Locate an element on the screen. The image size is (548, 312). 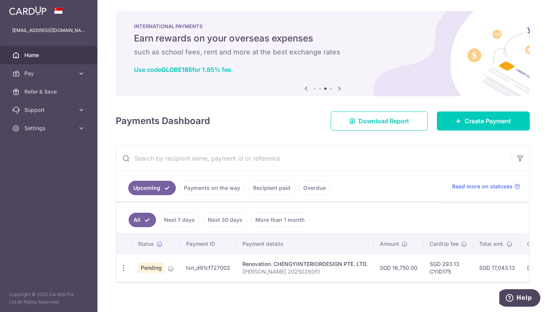
b: GLOBE185 is located at coordinates (176, 70).